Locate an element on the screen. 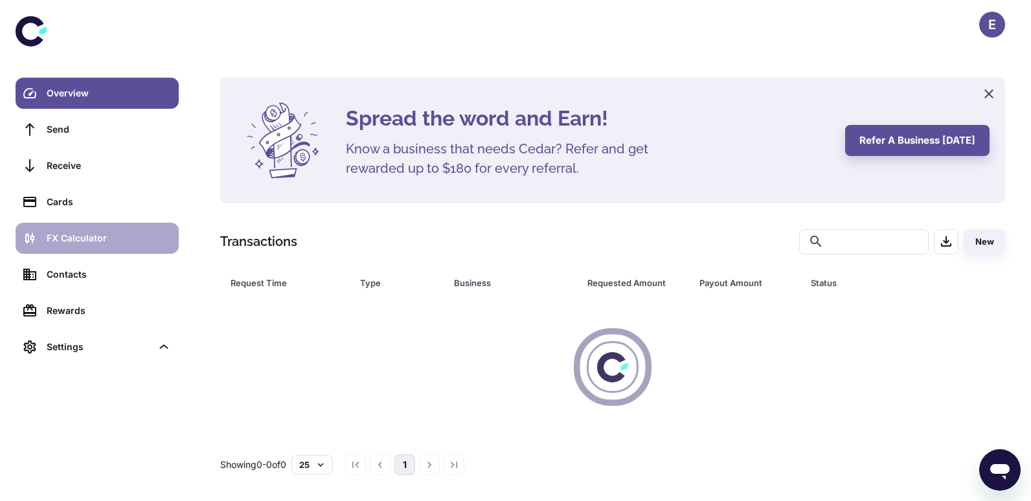 The width and height of the screenshot is (1031, 501). h5: Know a business that needs Cedar? Refer and get rewarded up to $180 for every referral. is located at coordinates (508, 159).